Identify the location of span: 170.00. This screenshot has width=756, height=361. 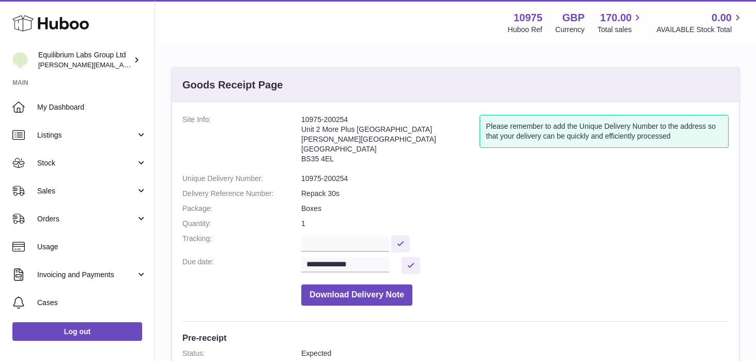
(616, 18).